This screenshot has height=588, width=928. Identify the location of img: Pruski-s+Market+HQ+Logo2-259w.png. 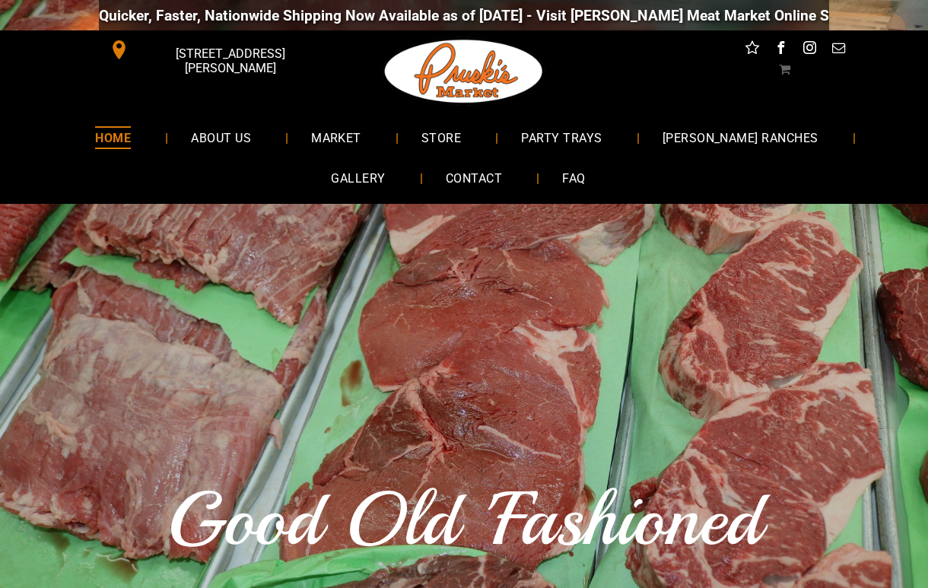
(464, 72).